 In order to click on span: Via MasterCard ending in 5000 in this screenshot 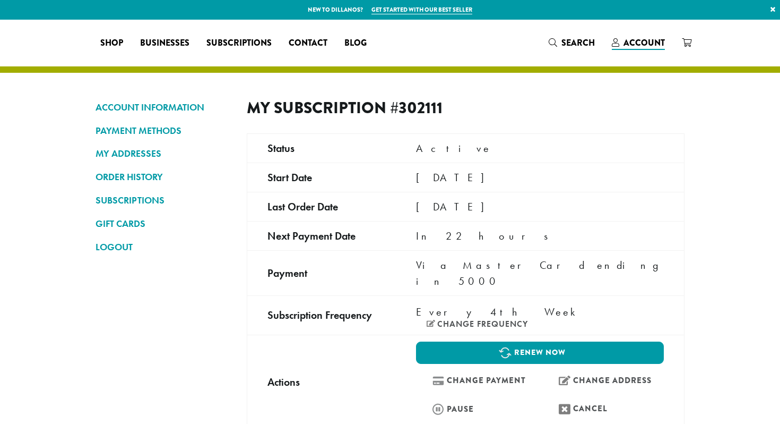, I will do `click(539, 273)`.